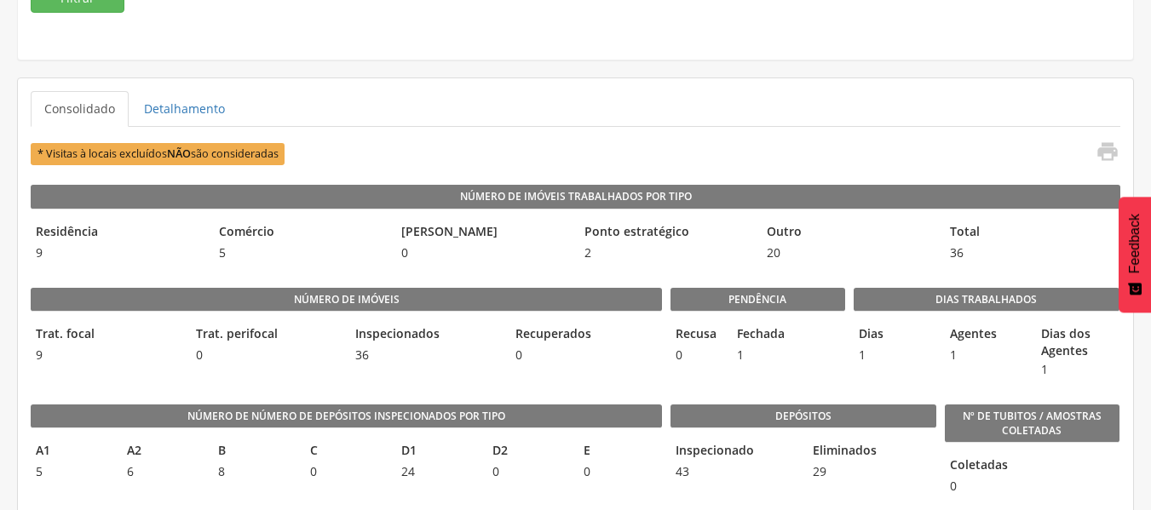 The image size is (1151, 510). Describe the element at coordinates (696, 335) in the screenshot. I see `legend: Recusa` at that location.